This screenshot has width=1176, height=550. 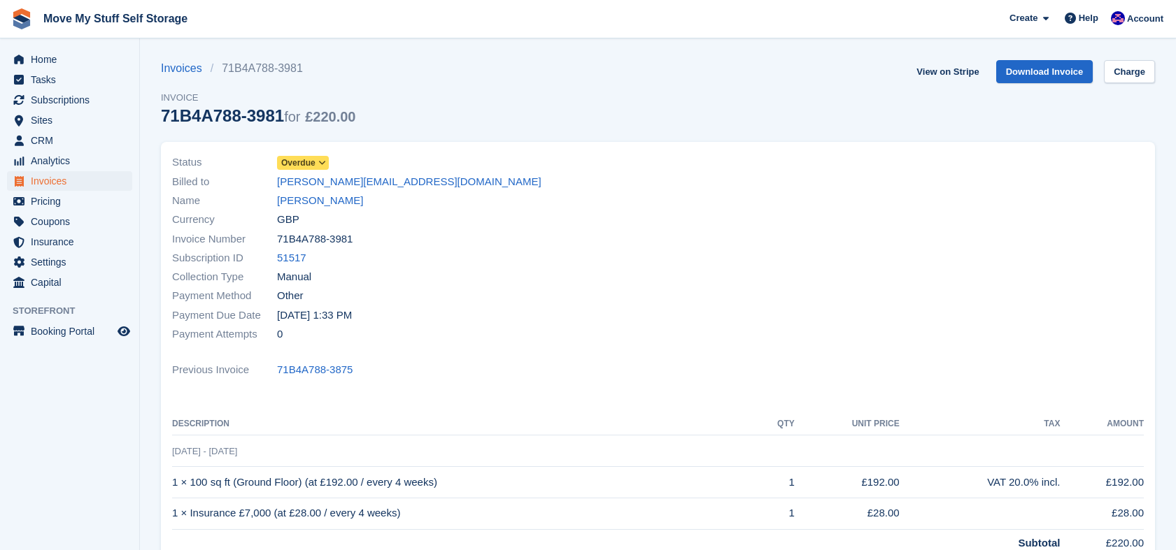 I want to click on nav: breadcrumbs, so click(x=258, y=69).